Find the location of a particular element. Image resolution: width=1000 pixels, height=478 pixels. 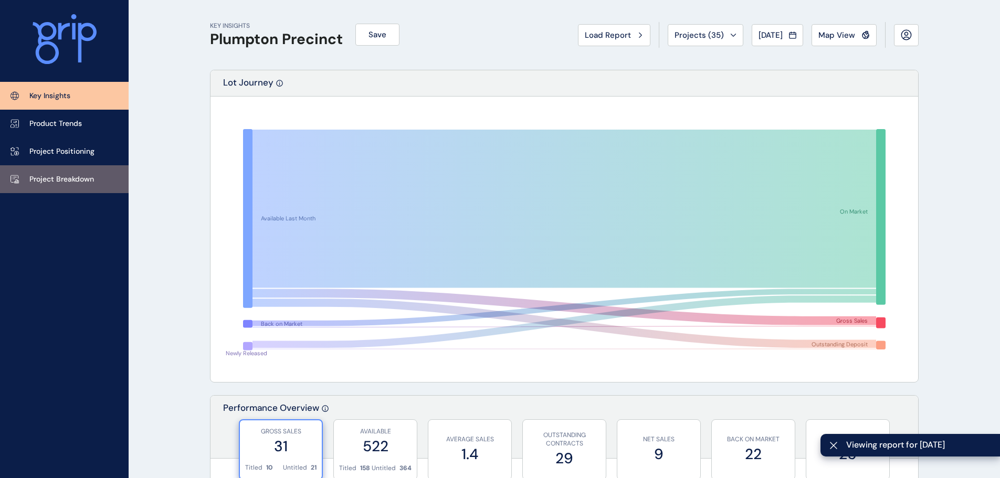

p: Key Insights is located at coordinates (50, 96).